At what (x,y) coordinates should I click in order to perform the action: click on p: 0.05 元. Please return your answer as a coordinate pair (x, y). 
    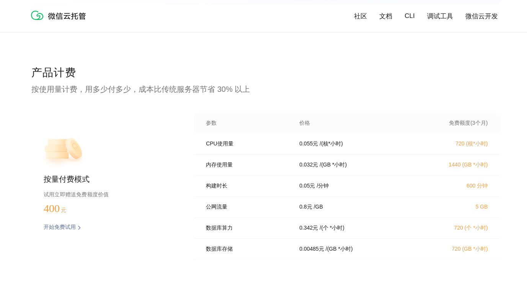
    Looking at the image, I should click on (307, 186).